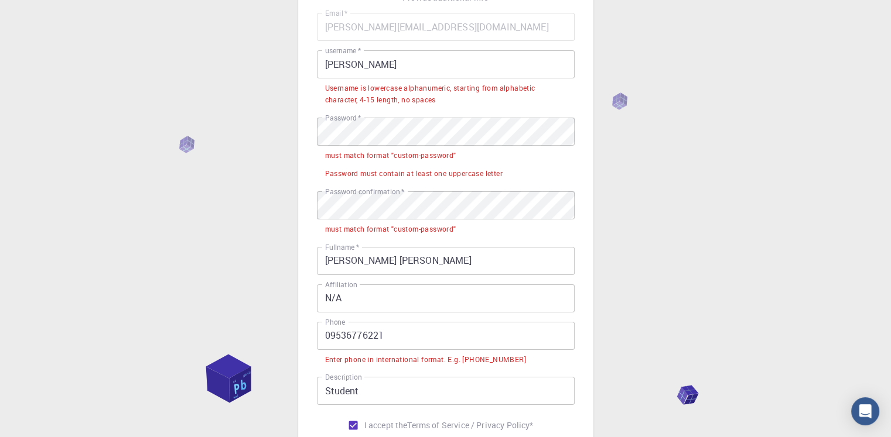 Image resolution: width=891 pixels, height=437 pixels. What do you see at coordinates (343, 50) in the screenshot?
I see `label: username` at bounding box center [343, 50].